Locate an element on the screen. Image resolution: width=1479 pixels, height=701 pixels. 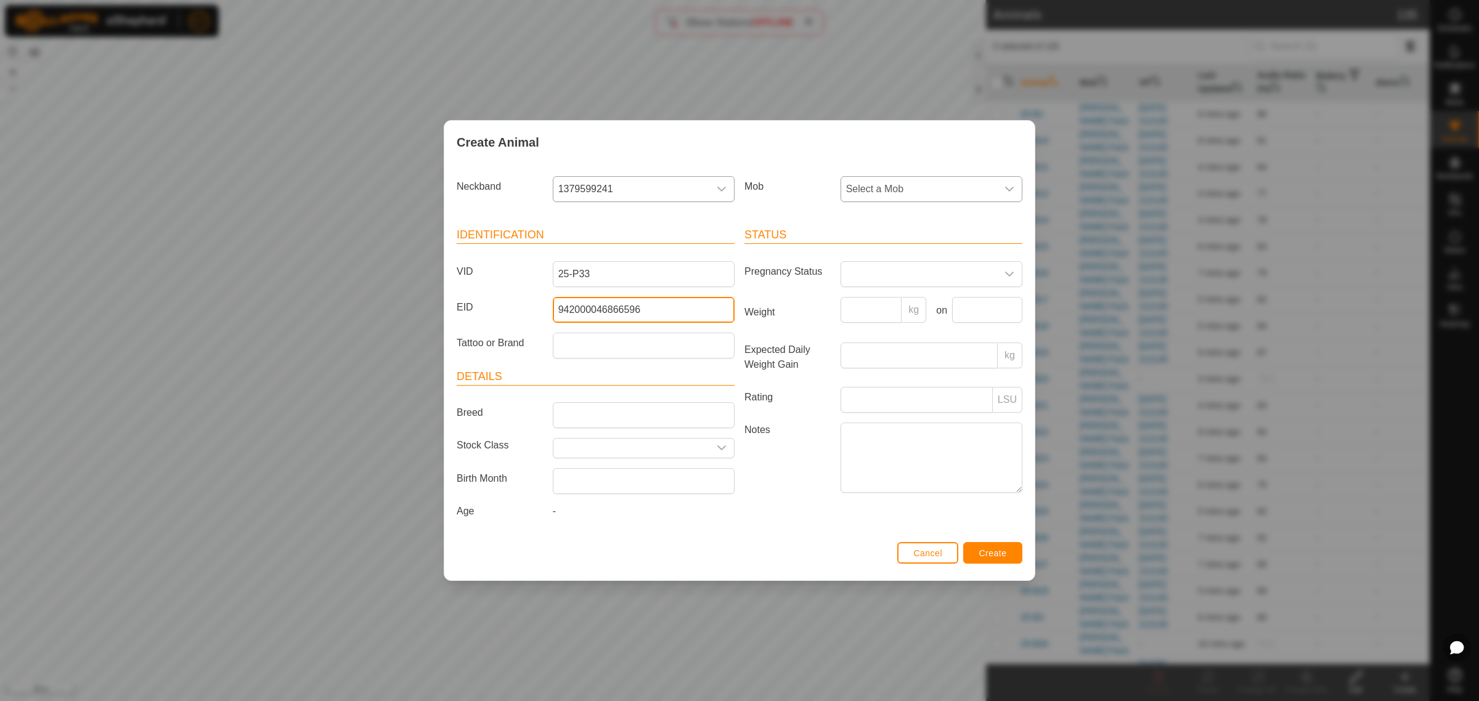
label: VID is located at coordinates (500, 272).